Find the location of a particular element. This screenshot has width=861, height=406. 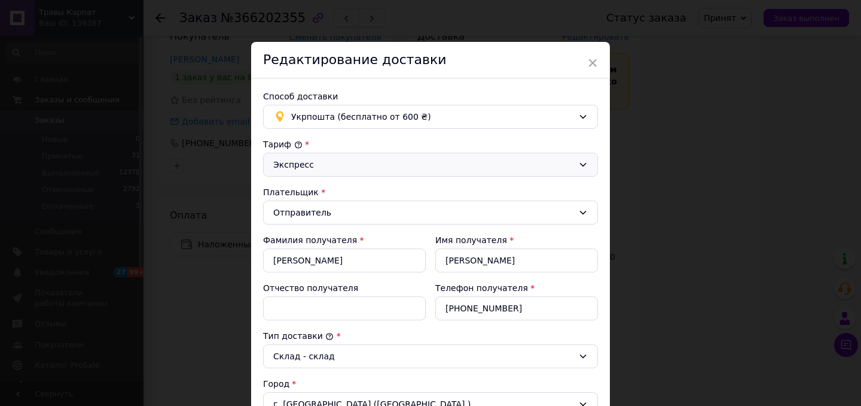

label: Отчество получателя is located at coordinates (310, 288).